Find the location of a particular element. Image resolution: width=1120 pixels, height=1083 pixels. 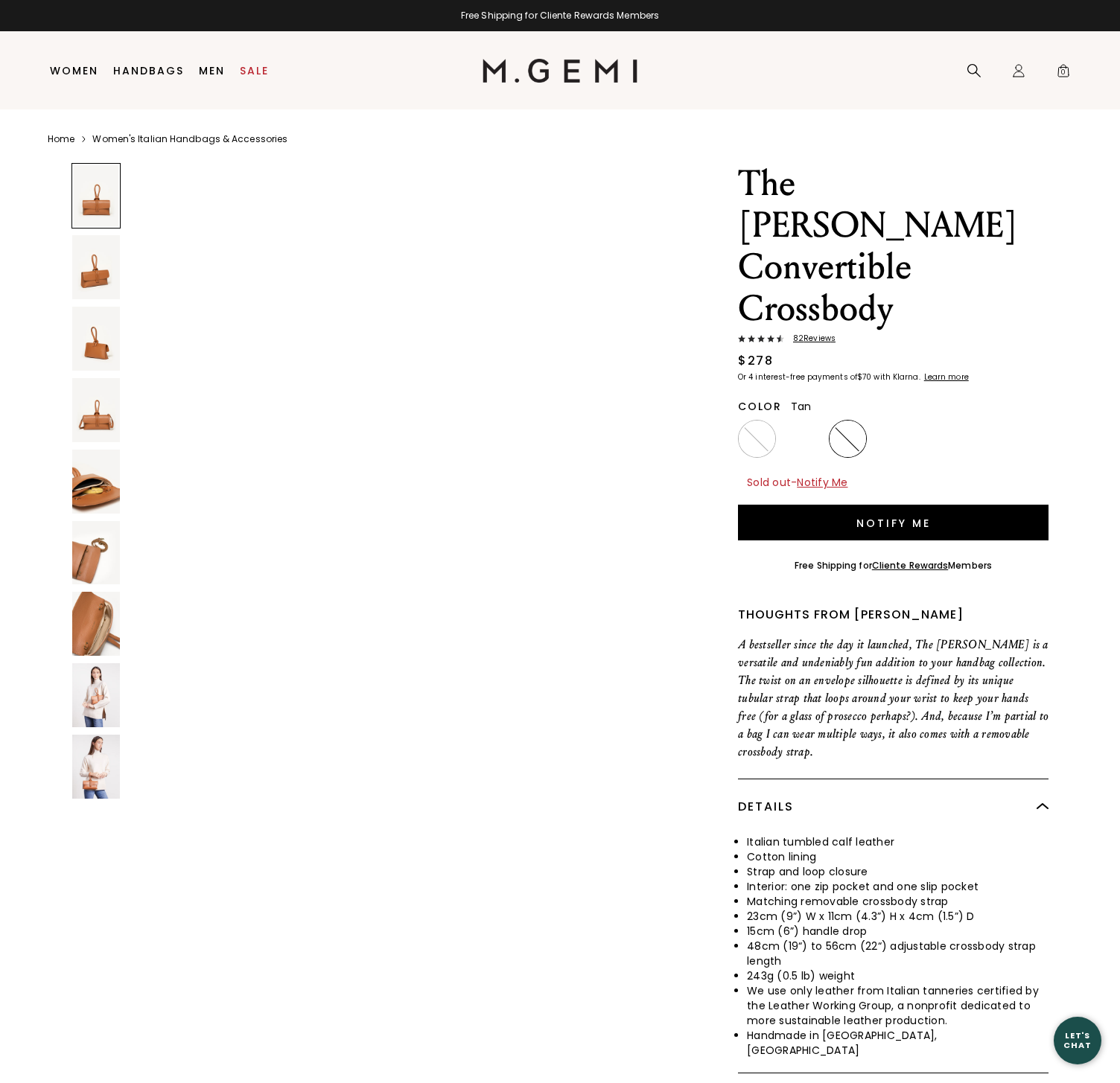

a: Men is located at coordinates (211, 71).